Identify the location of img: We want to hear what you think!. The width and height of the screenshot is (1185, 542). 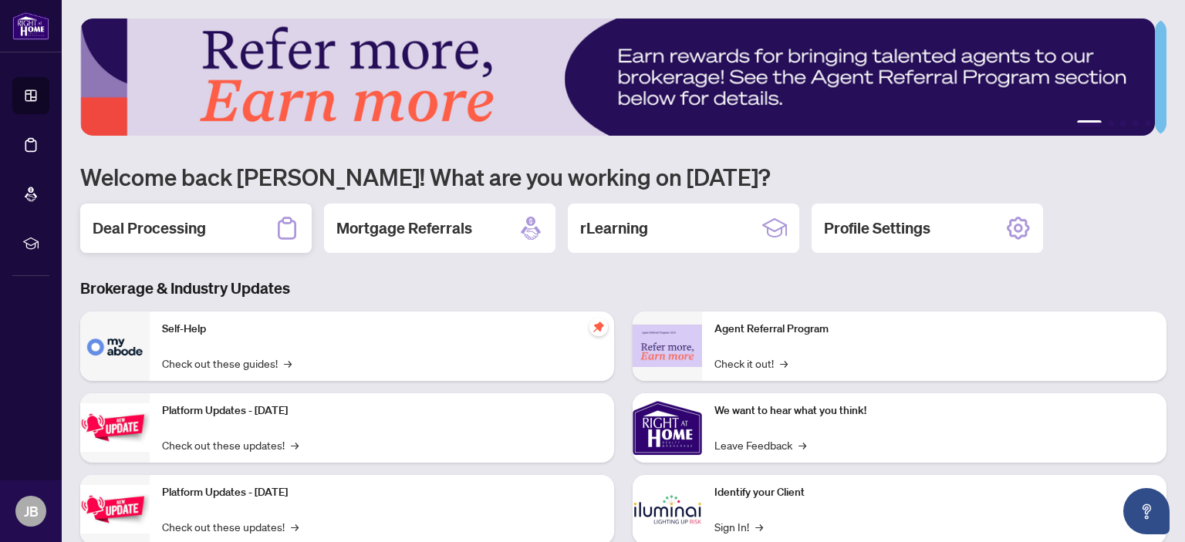
(667, 428).